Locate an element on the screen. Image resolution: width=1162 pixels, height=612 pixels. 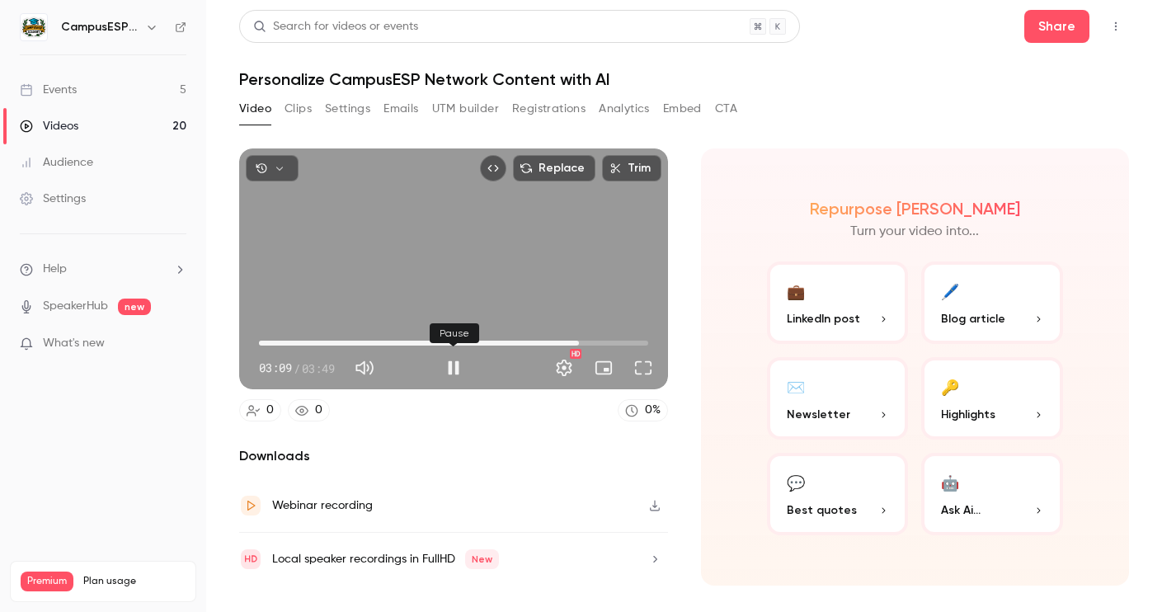
button: ✉️Newsletter is located at coordinates (838, 398).